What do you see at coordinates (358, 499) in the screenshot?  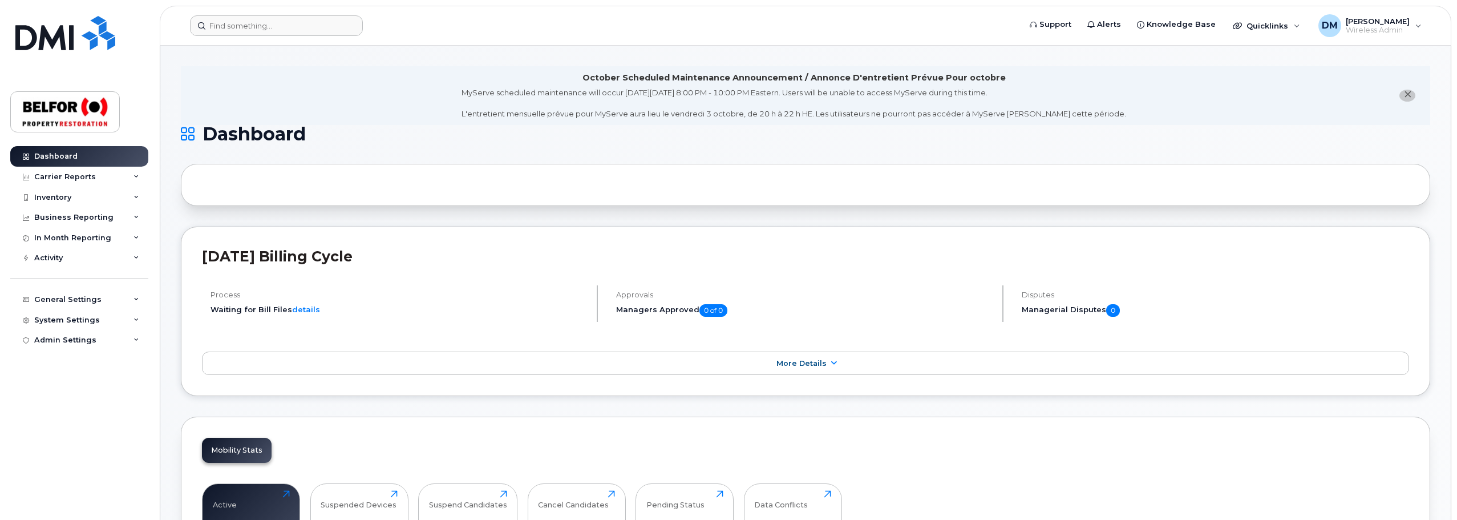 I see `div: Suspended Devices` at bounding box center [358, 499].